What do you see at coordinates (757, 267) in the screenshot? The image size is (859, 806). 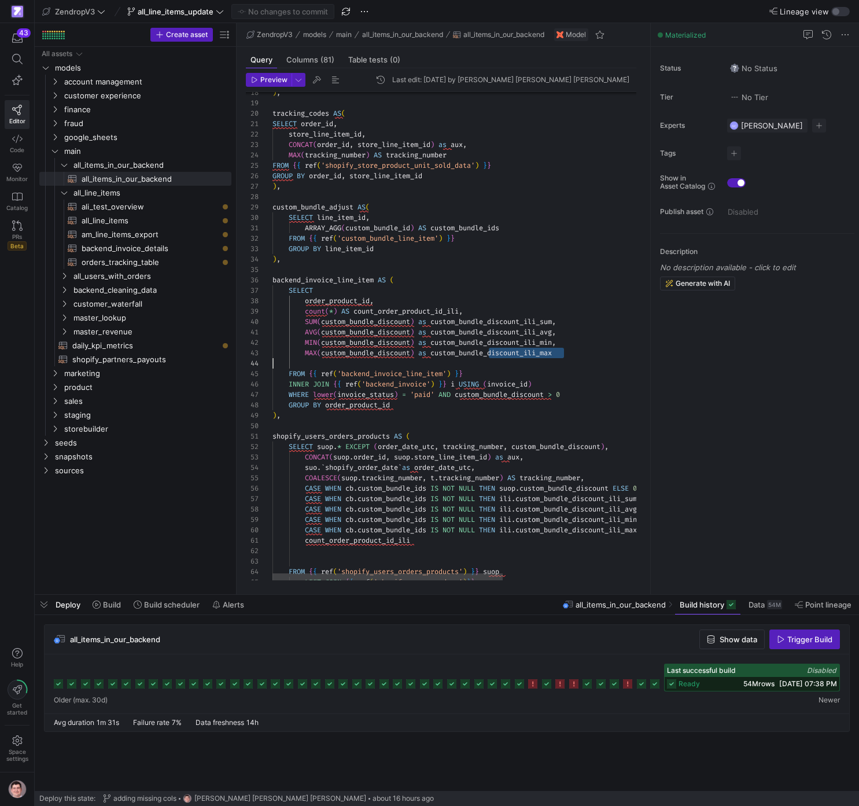 I see `p: No description available - click to edit` at bounding box center [757, 267].